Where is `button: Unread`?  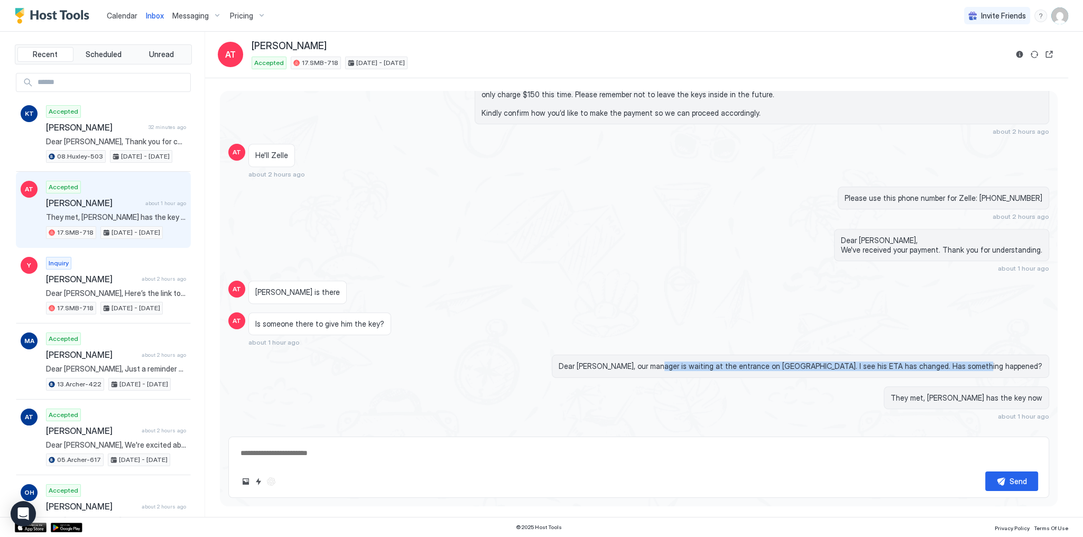
button: Unread is located at coordinates (161, 54).